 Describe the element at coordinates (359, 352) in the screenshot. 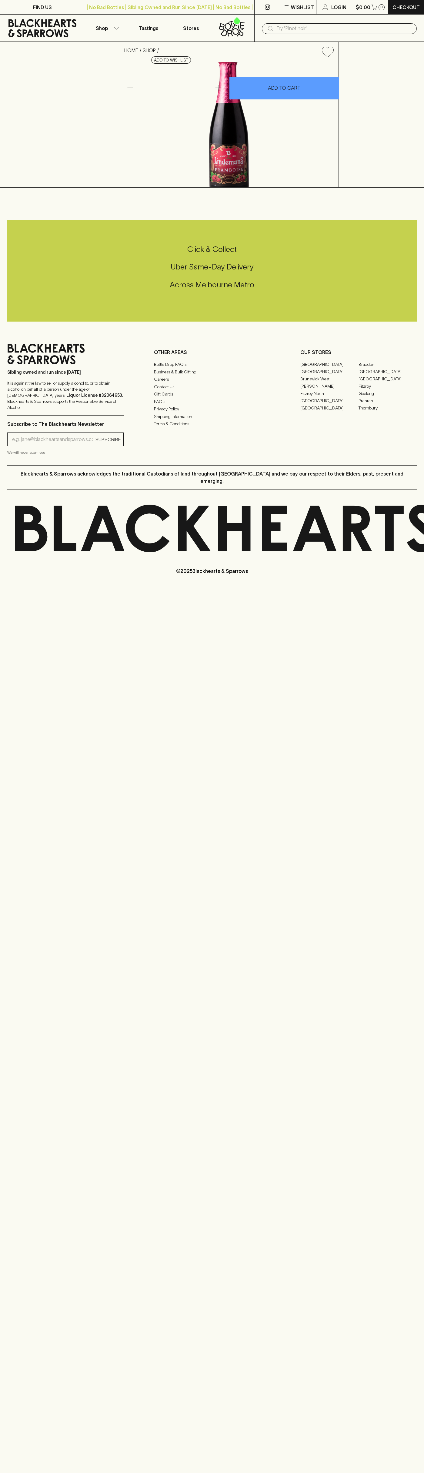

I see `p: OUR STORES` at that location.